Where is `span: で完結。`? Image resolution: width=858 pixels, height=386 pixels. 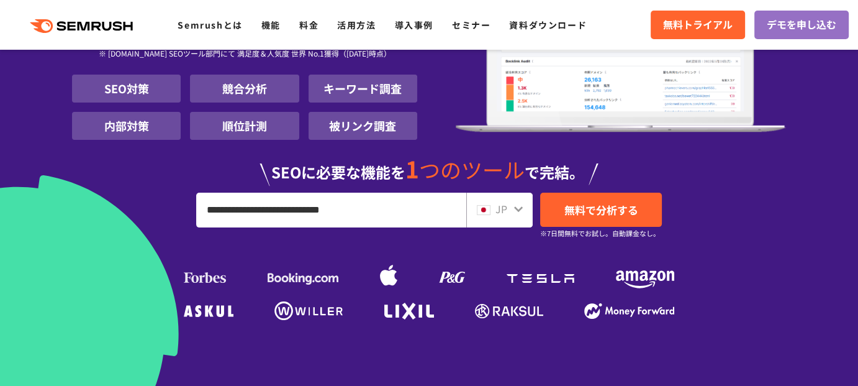 span: で完結。 is located at coordinates (554, 171).